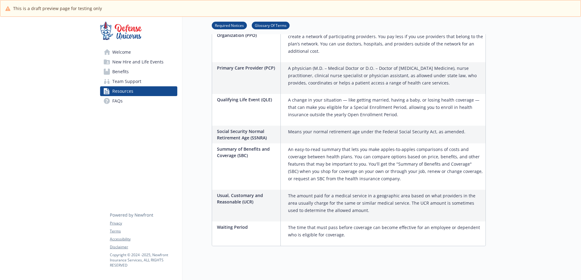  Describe the element at coordinates (248, 199) in the screenshot. I see `p: Usual, Customary and Reasonable (UCR)` at that location.